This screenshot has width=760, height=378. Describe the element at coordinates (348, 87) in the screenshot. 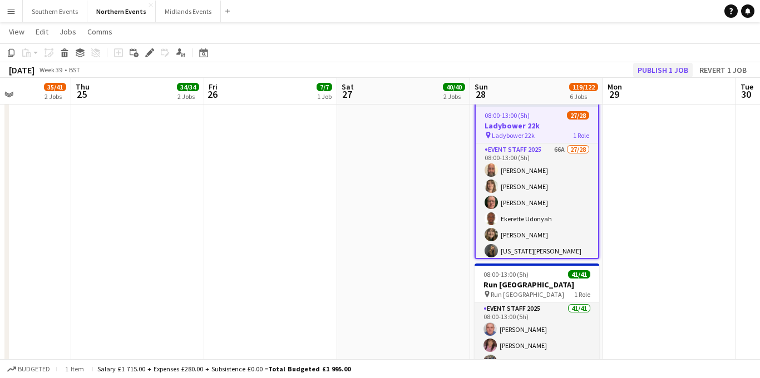

I see `span: Sat` at that location.